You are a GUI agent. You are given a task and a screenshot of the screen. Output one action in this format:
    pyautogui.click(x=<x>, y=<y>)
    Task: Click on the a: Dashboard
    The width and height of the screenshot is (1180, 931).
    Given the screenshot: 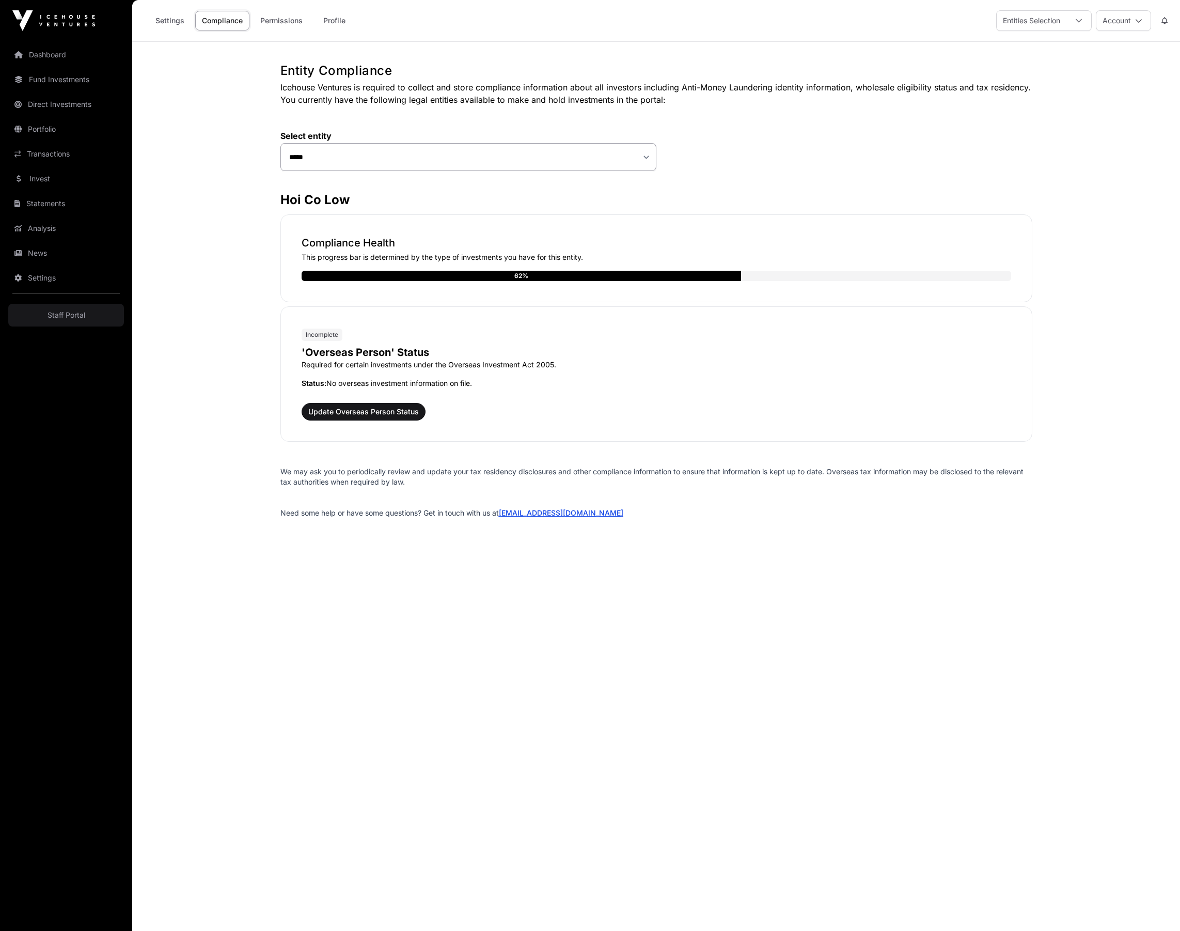 What is the action you would take?
    pyautogui.click(x=66, y=55)
    